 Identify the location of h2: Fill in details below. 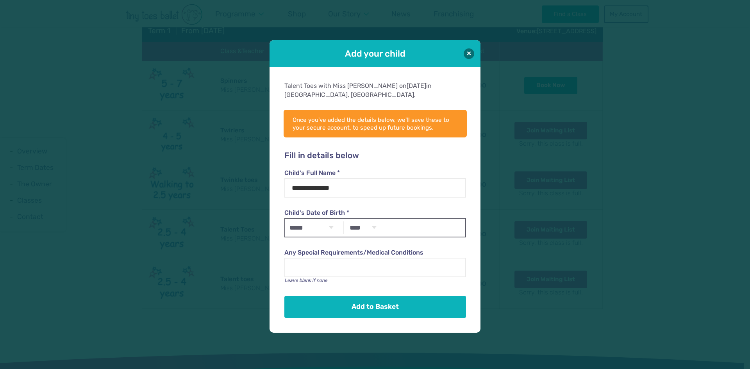
(375, 156).